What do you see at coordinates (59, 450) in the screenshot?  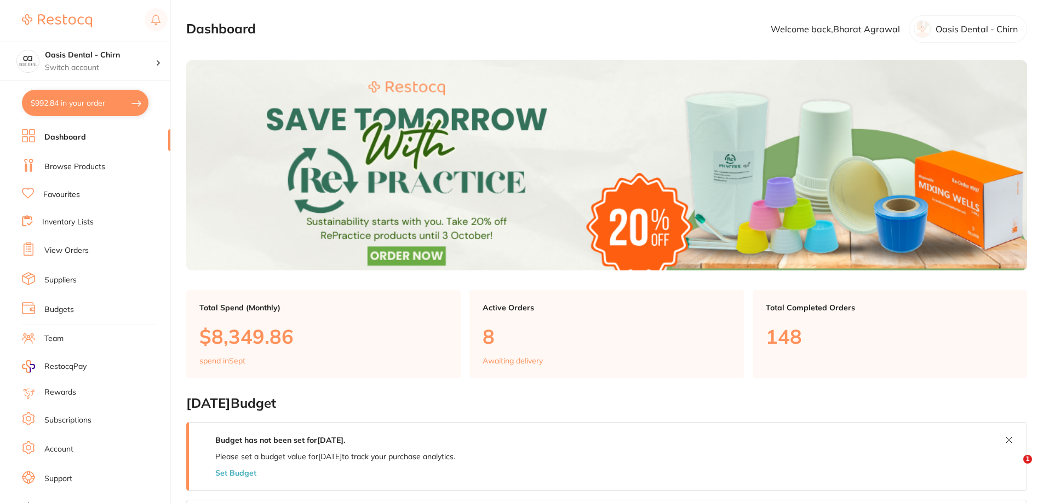 I see `a: Account` at bounding box center [59, 450].